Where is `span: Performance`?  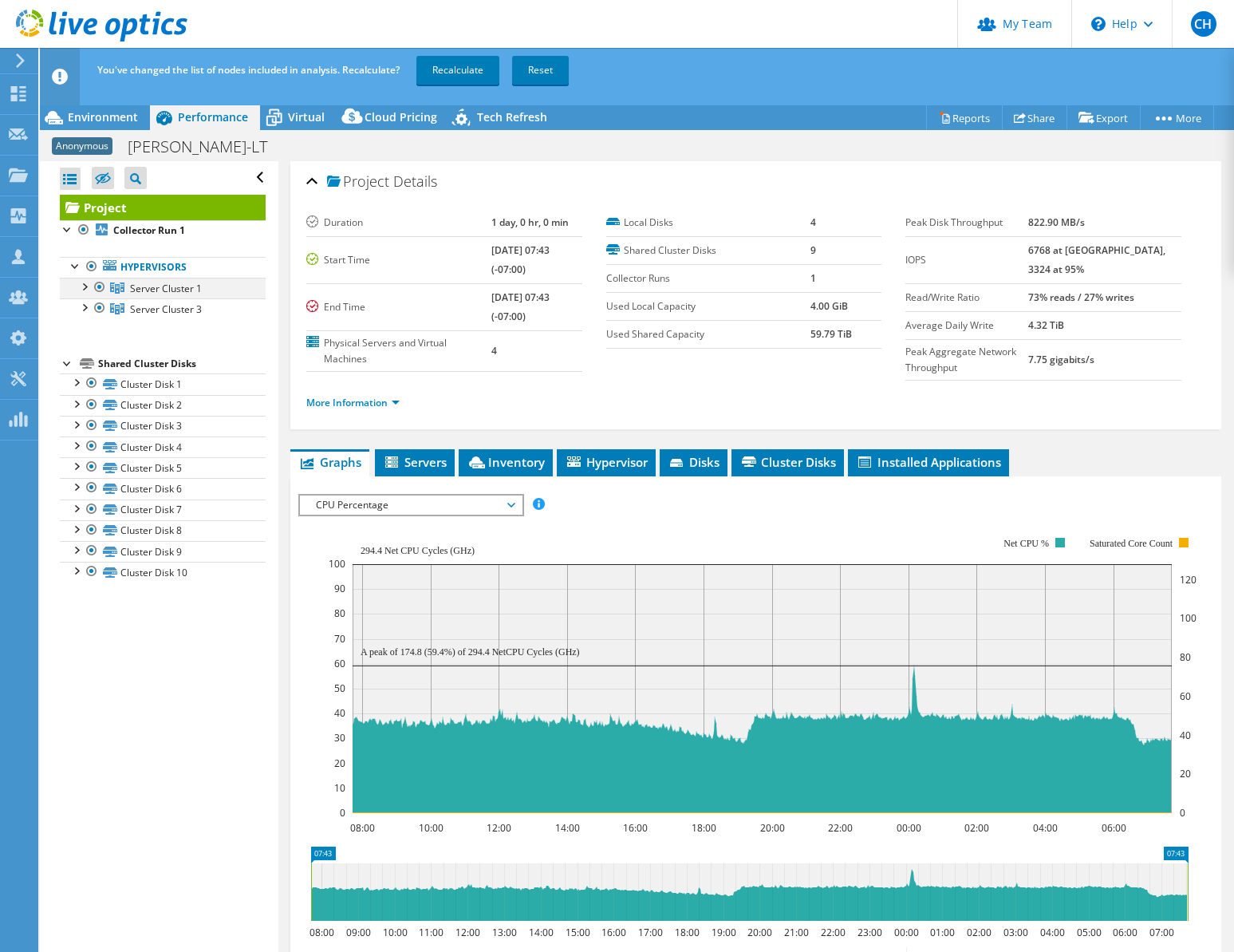 span: Performance is located at coordinates (213, 117).